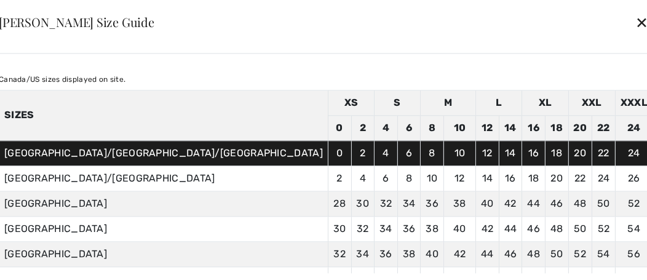  I want to click on span: Help, so click(40, 14).